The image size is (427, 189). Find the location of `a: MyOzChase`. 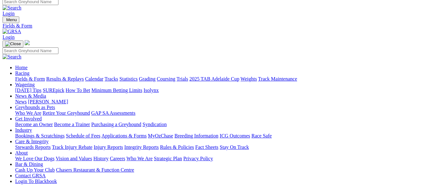

a: MyOzChase is located at coordinates (161, 136).